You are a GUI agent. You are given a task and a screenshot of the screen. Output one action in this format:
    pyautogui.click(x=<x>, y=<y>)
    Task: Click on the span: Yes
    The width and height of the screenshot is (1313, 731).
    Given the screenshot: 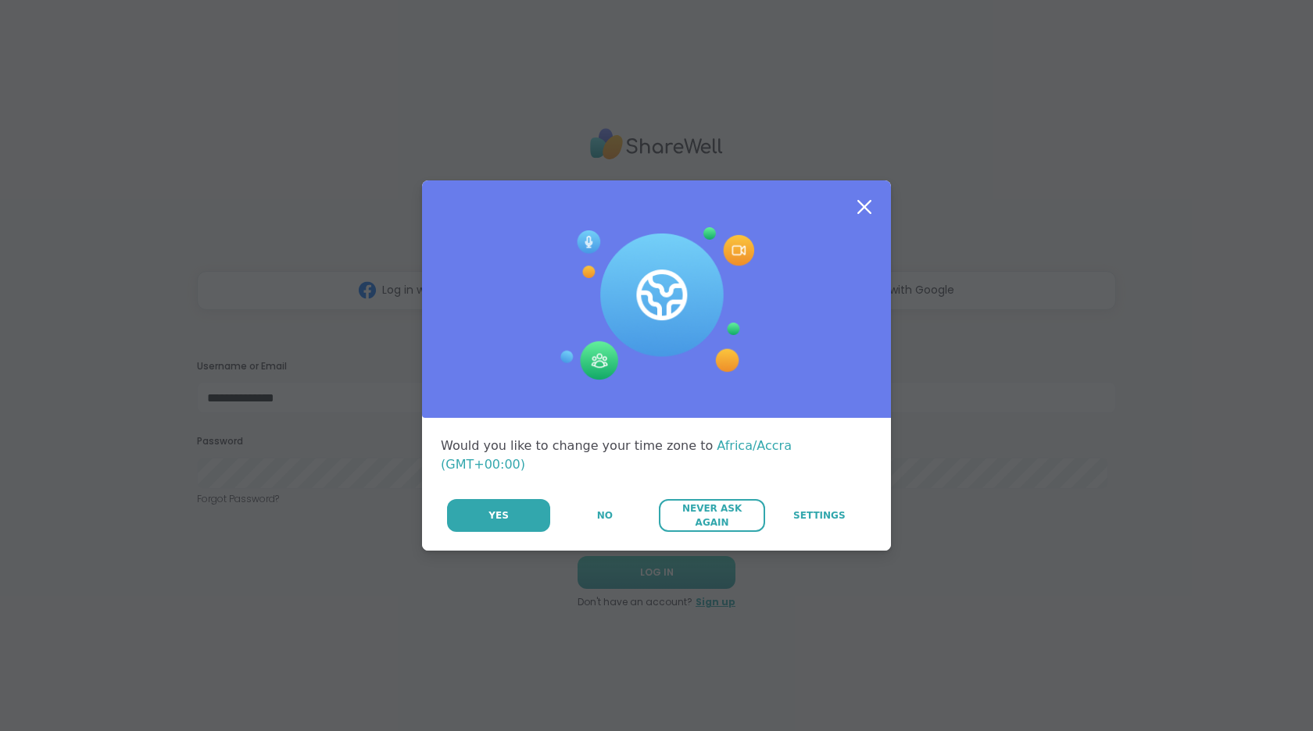 What is the action you would take?
    pyautogui.click(x=498, y=516)
    